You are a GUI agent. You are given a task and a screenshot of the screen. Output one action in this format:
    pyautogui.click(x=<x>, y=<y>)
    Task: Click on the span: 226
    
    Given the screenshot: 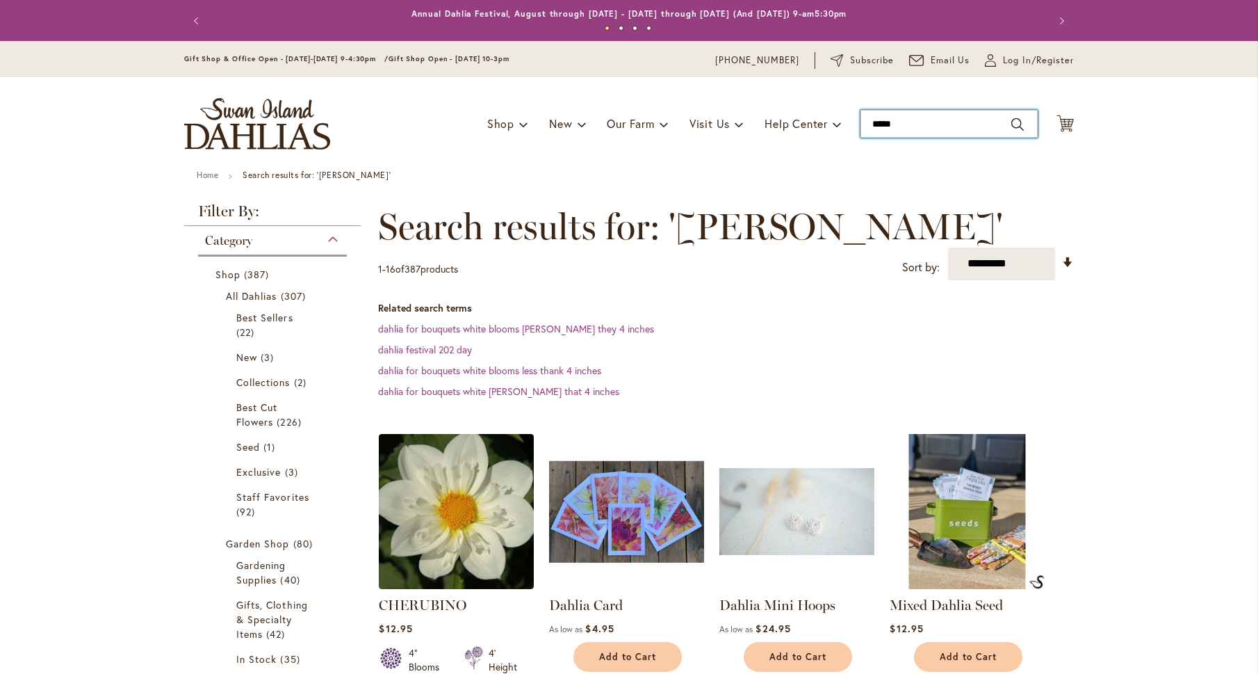 What is the action you would take?
    pyautogui.click(x=291, y=421)
    